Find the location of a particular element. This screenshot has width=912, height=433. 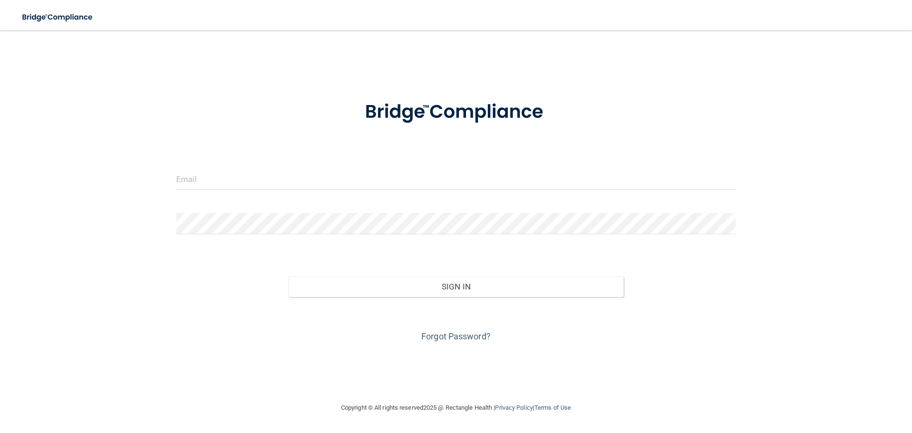

a: Terms of Use is located at coordinates (552, 407).